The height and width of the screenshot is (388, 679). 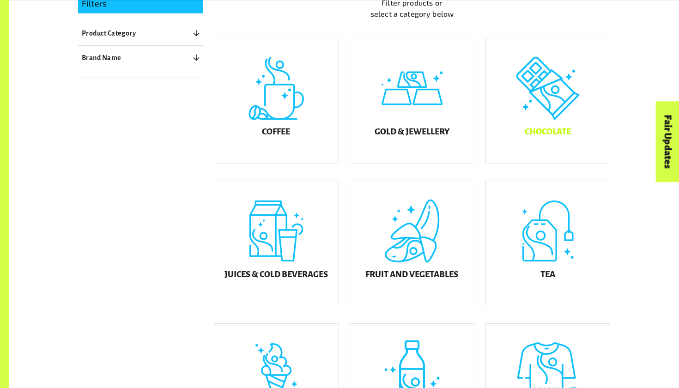 What do you see at coordinates (276, 275) in the screenshot?
I see `h5: Juices & Cold Beverages` at bounding box center [276, 275].